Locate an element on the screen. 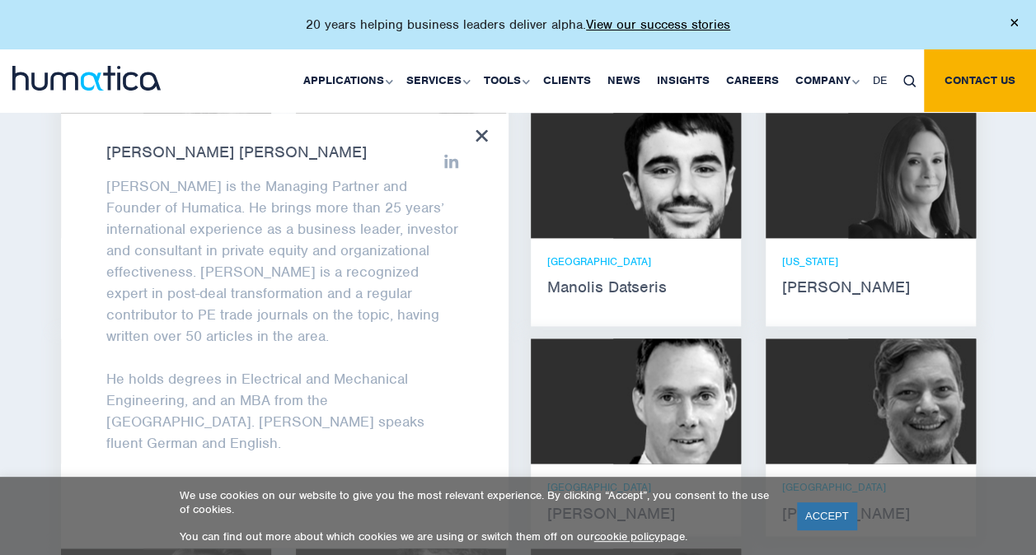 The height and width of the screenshot is (555, 1036). img: logo is located at coordinates (87, 78).